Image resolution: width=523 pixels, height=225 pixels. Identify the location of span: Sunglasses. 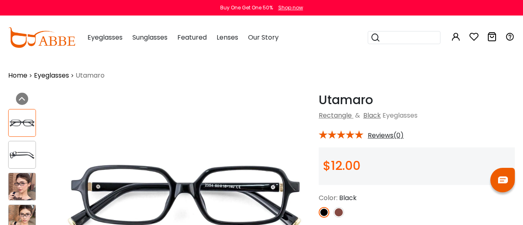
(150, 37).